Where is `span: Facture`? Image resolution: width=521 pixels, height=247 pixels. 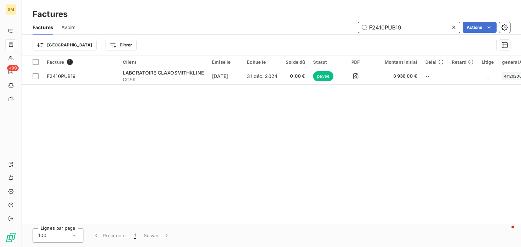
span: Facture is located at coordinates (55, 62).